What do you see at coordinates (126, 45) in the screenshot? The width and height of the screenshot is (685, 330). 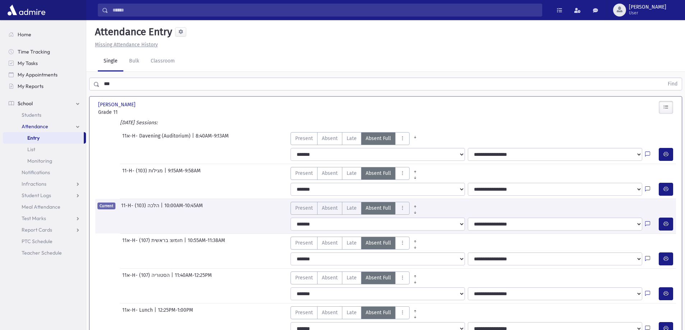 I see `u: Missing Attendance History` at bounding box center [126, 45].